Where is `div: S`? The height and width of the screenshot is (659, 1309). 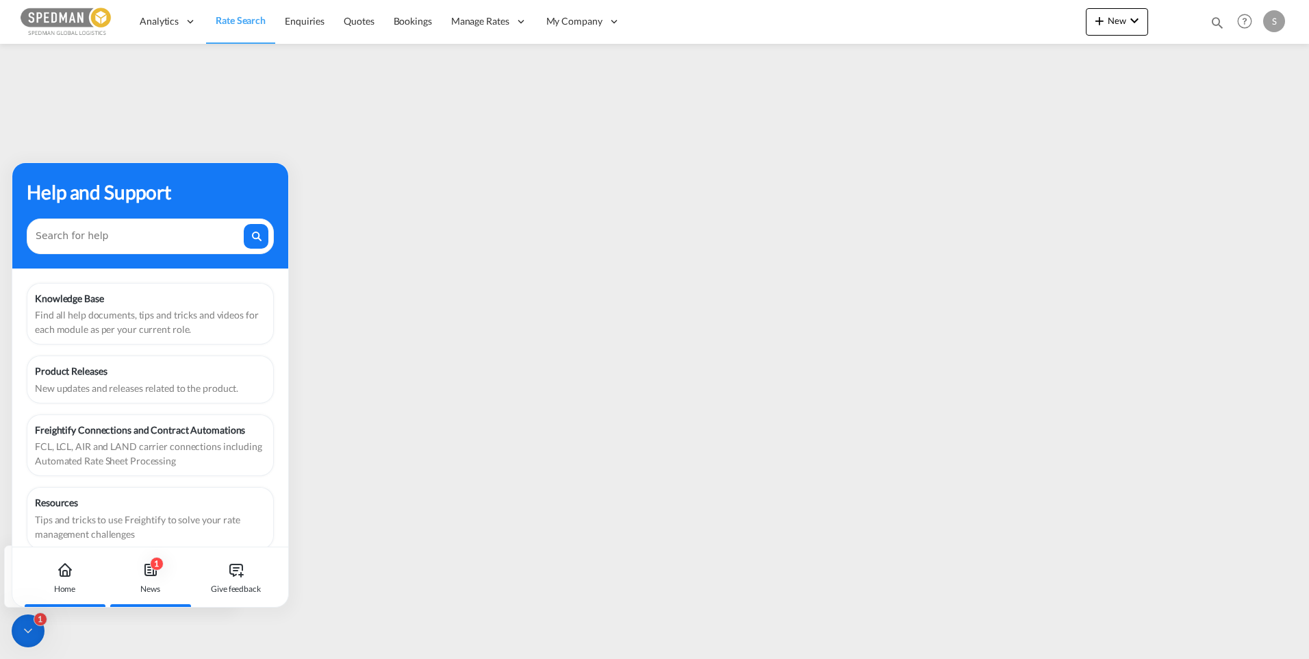 div: S is located at coordinates (1274, 21).